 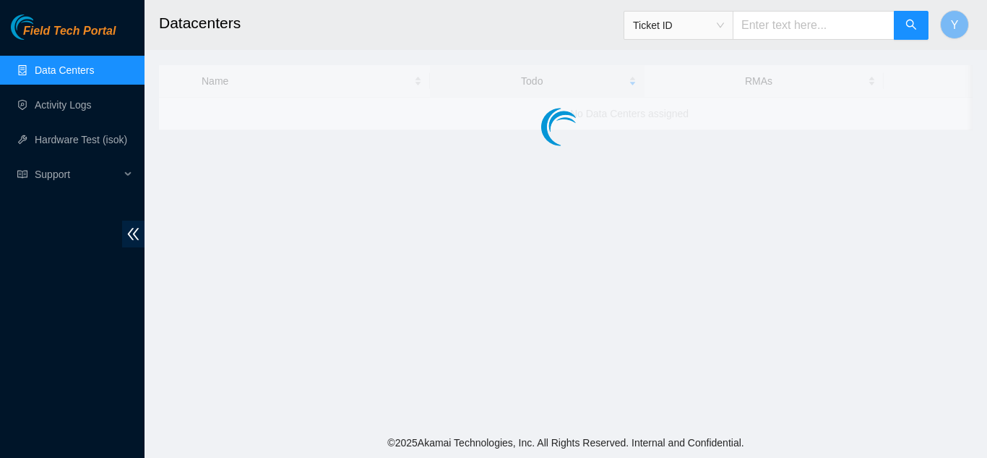 I want to click on footer: © 2025 Akamai Technologies, Inc. All Rights Reserved. Internal and Confidential., so click(x=566, y=442).